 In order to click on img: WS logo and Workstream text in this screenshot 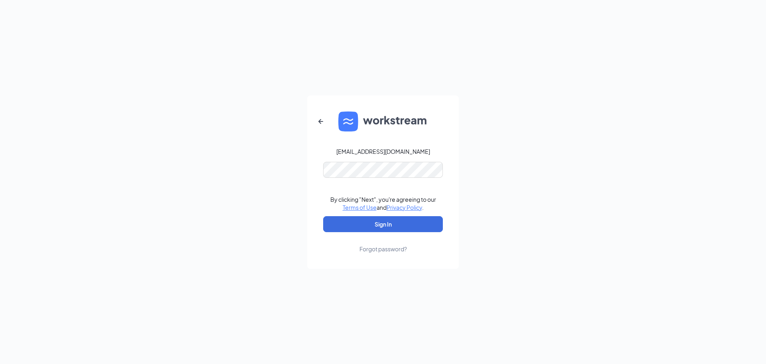, I will do `click(383, 121)`.